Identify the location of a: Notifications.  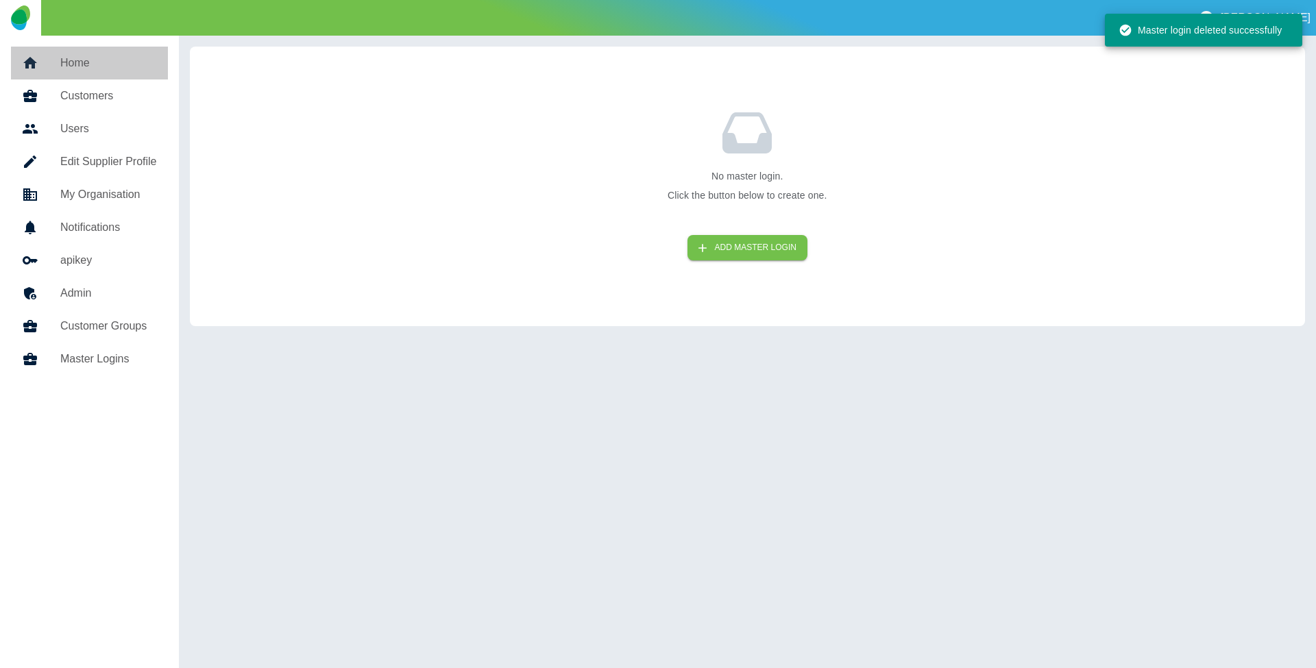
(89, 228).